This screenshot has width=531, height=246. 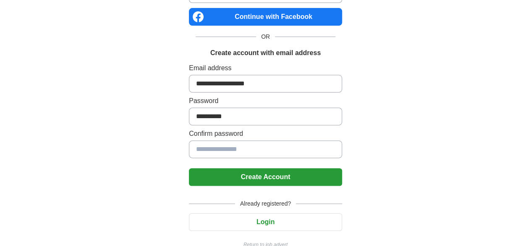 I want to click on span: OR, so click(x=265, y=37).